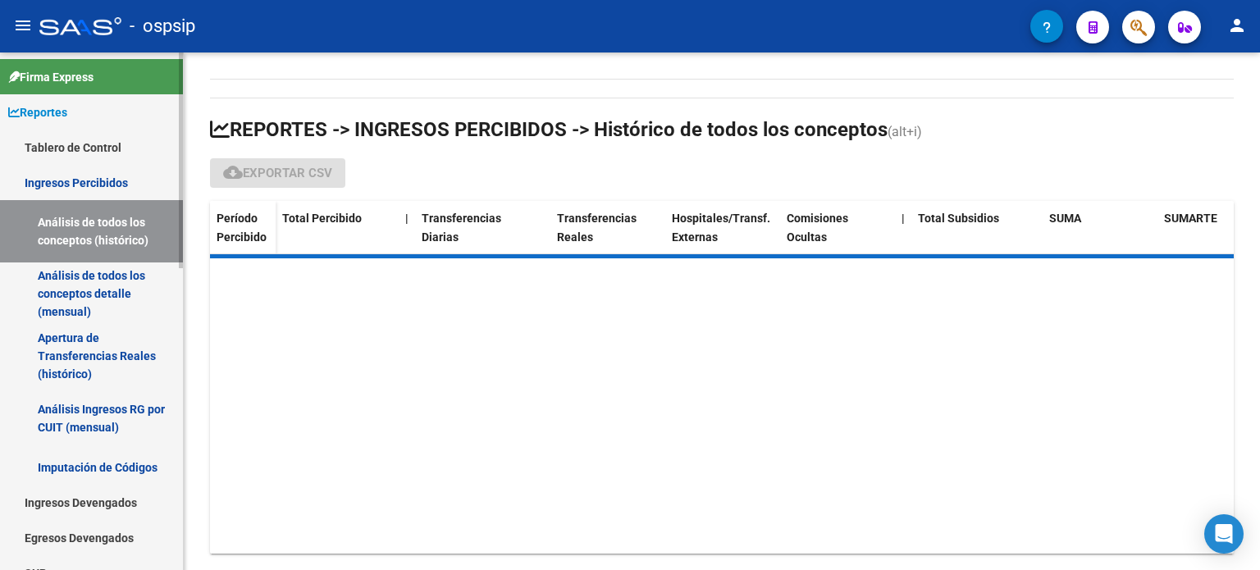  I want to click on span: REPORTES -> INGRESOS PERCIBIDOS -> Histórico de todos los conceptos, so click(549, 130).